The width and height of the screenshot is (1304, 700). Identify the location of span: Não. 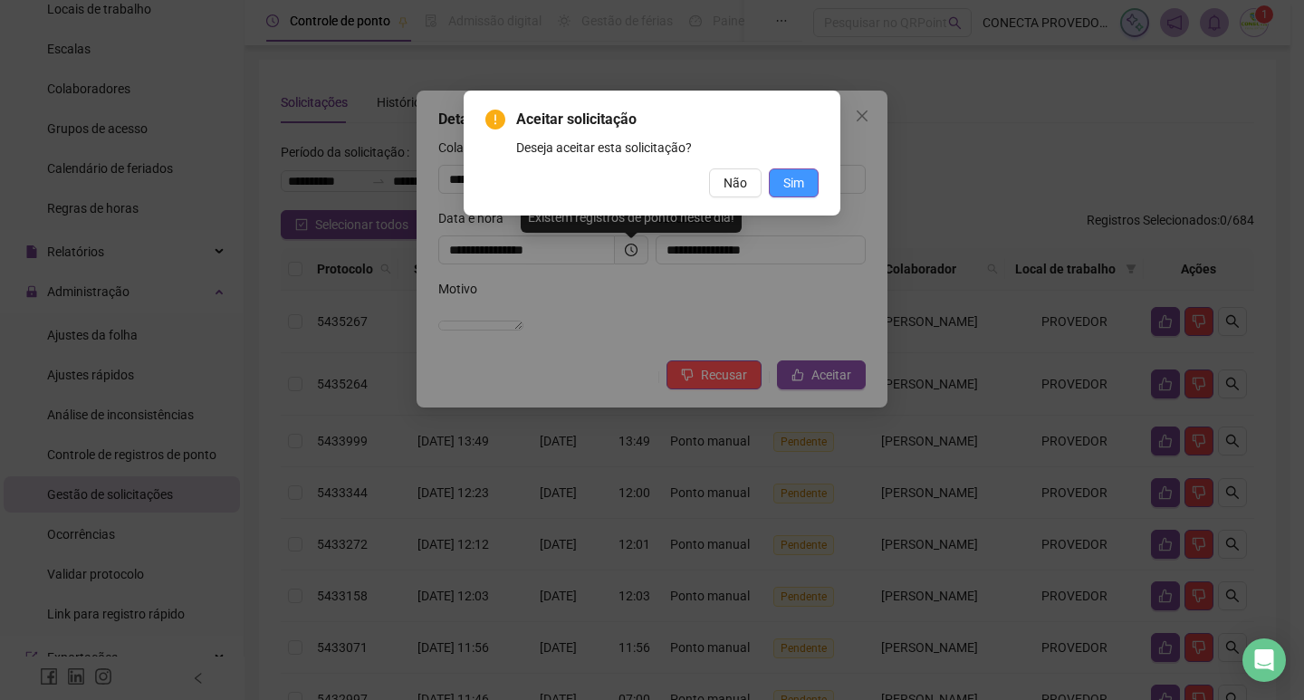
(735, 183).